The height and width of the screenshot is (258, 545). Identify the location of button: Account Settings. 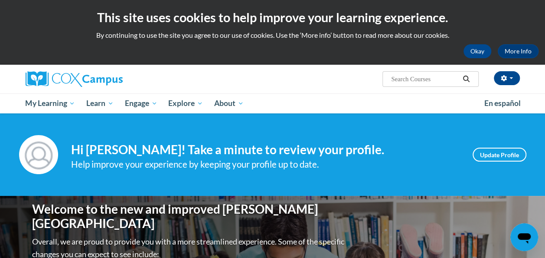
(507, 78).